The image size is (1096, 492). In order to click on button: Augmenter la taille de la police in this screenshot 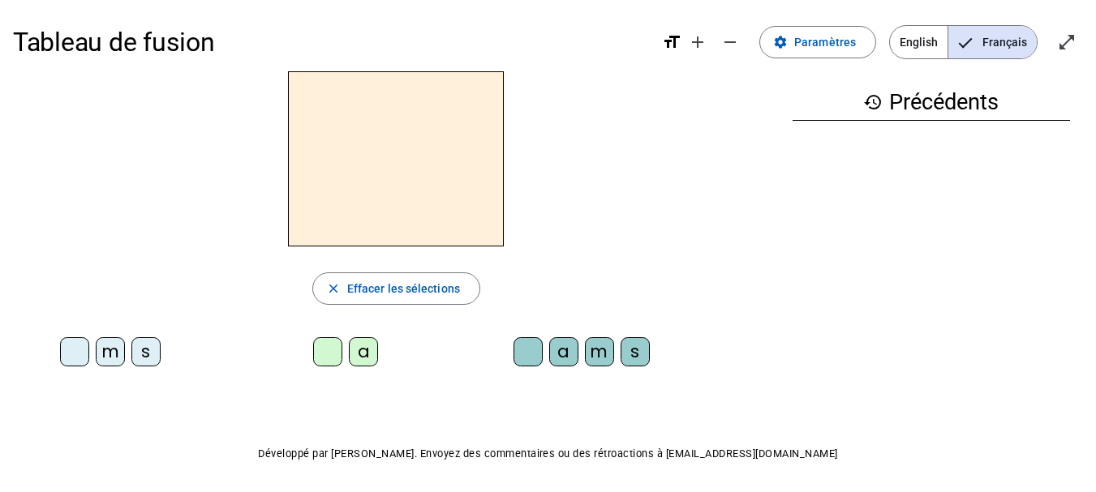, I will do `click(698, 42)`.